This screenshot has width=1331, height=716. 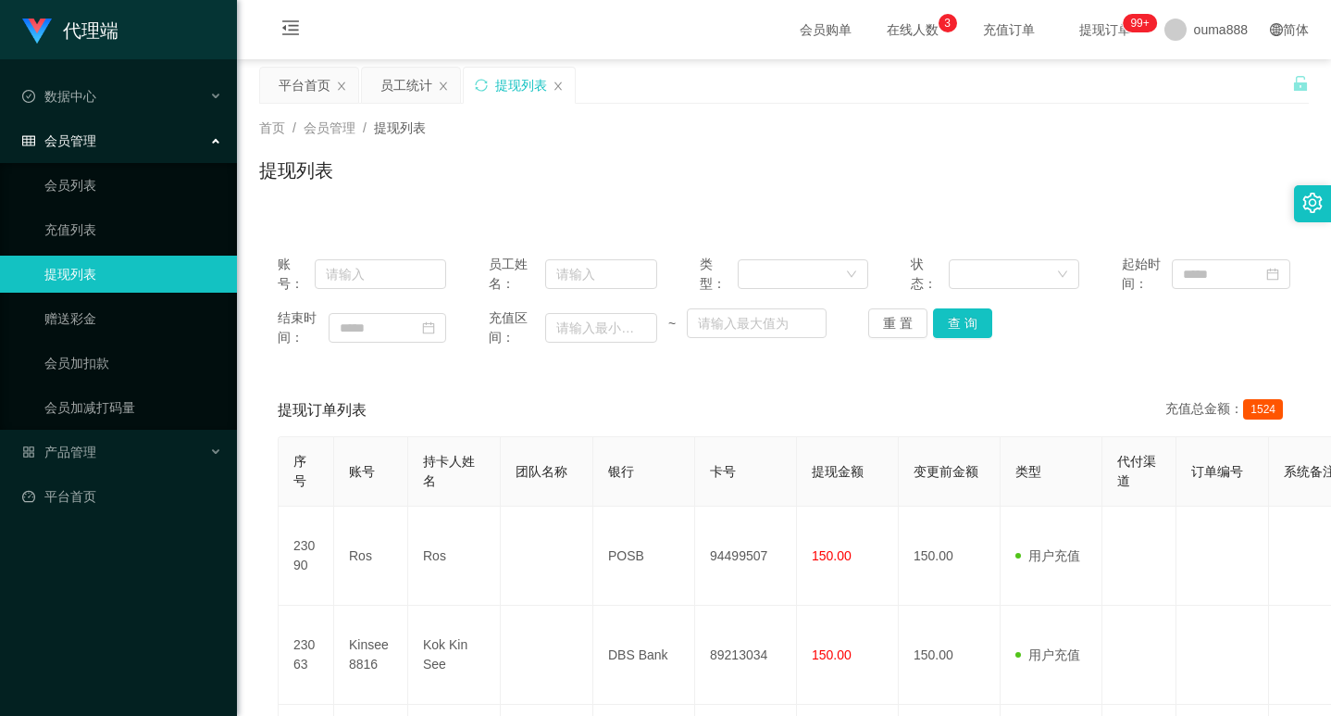 What do you see at coordinates (362, 471) in the screenshot?
I see `span: 账号` at bounding box center [362, 471].